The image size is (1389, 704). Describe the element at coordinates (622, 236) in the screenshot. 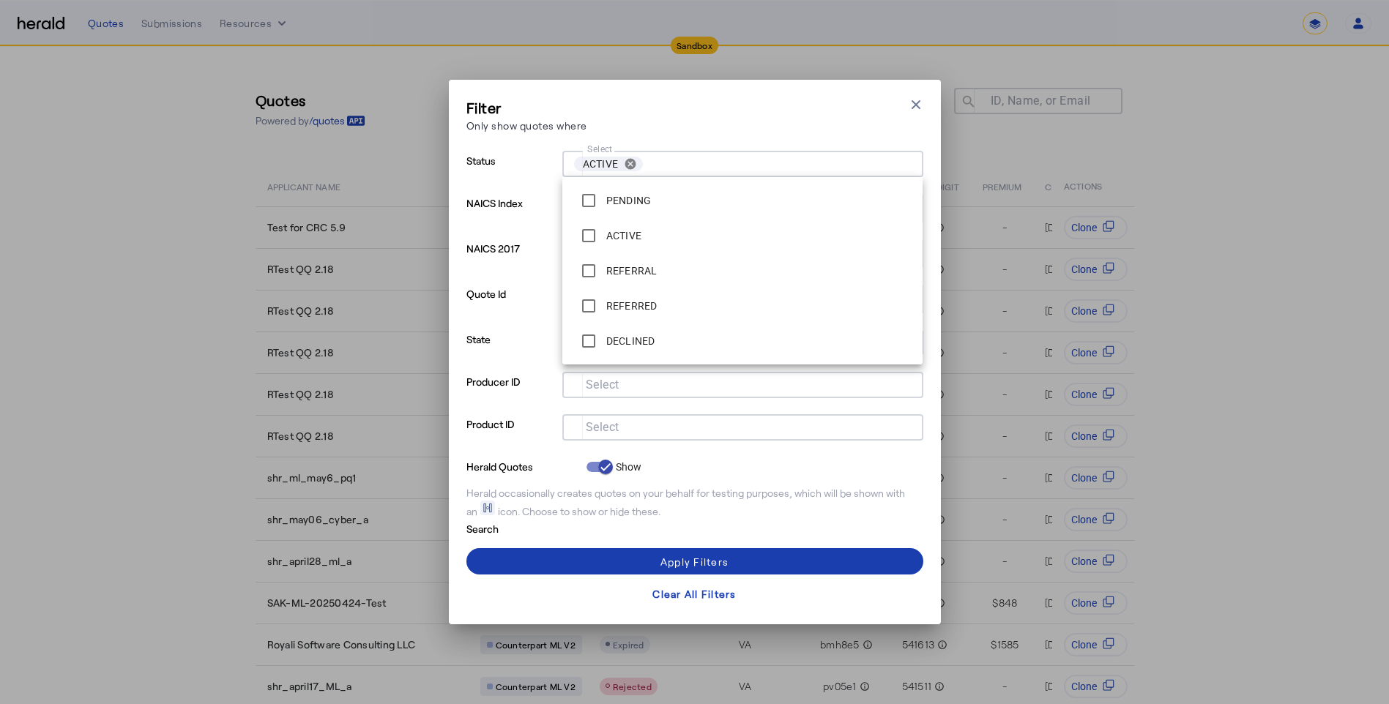

I see `label: ACTIVE` at that location.